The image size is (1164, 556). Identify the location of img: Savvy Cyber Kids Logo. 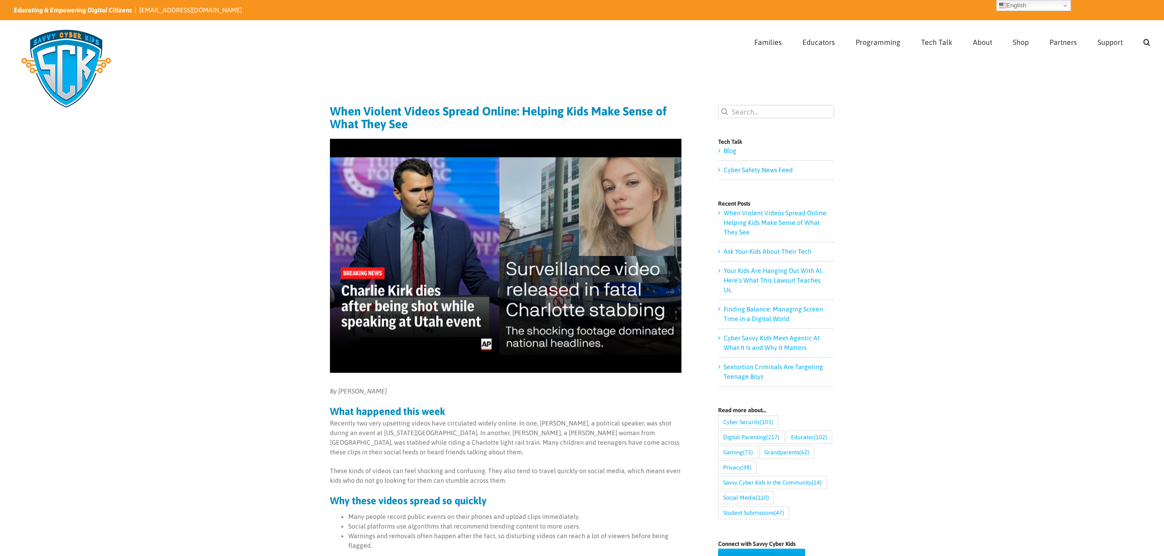
(66, 69).